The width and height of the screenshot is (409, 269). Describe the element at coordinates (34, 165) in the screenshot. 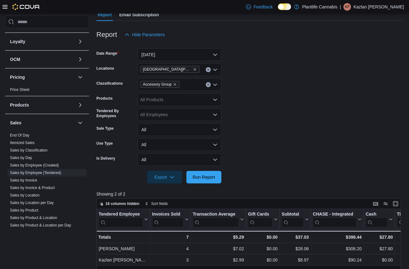

I see `span: Sales by Employee (Created)` at that location.